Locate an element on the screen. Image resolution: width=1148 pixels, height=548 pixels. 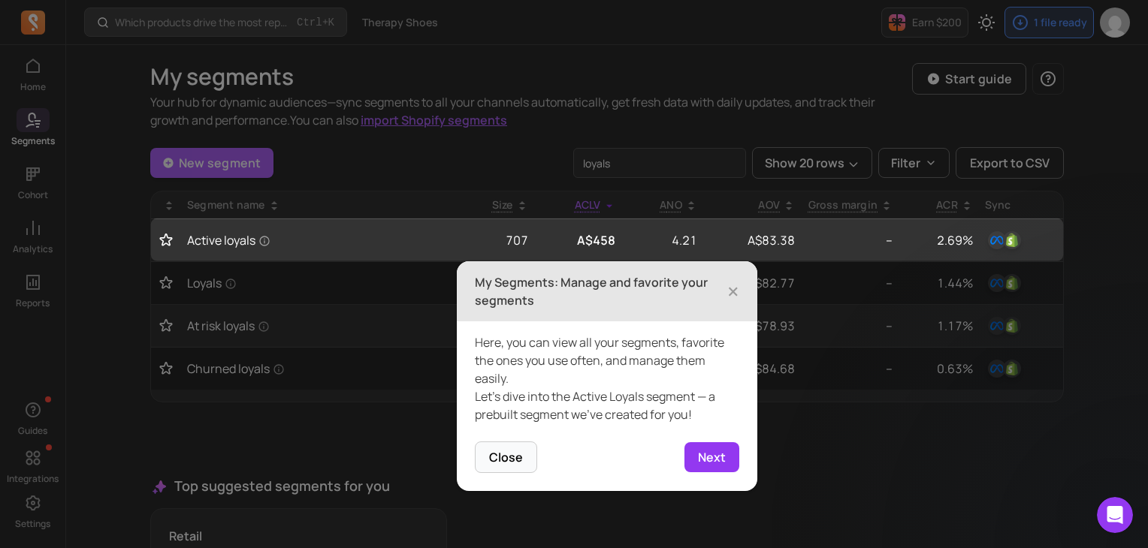
button: Close is located at coordinates (506, 457).